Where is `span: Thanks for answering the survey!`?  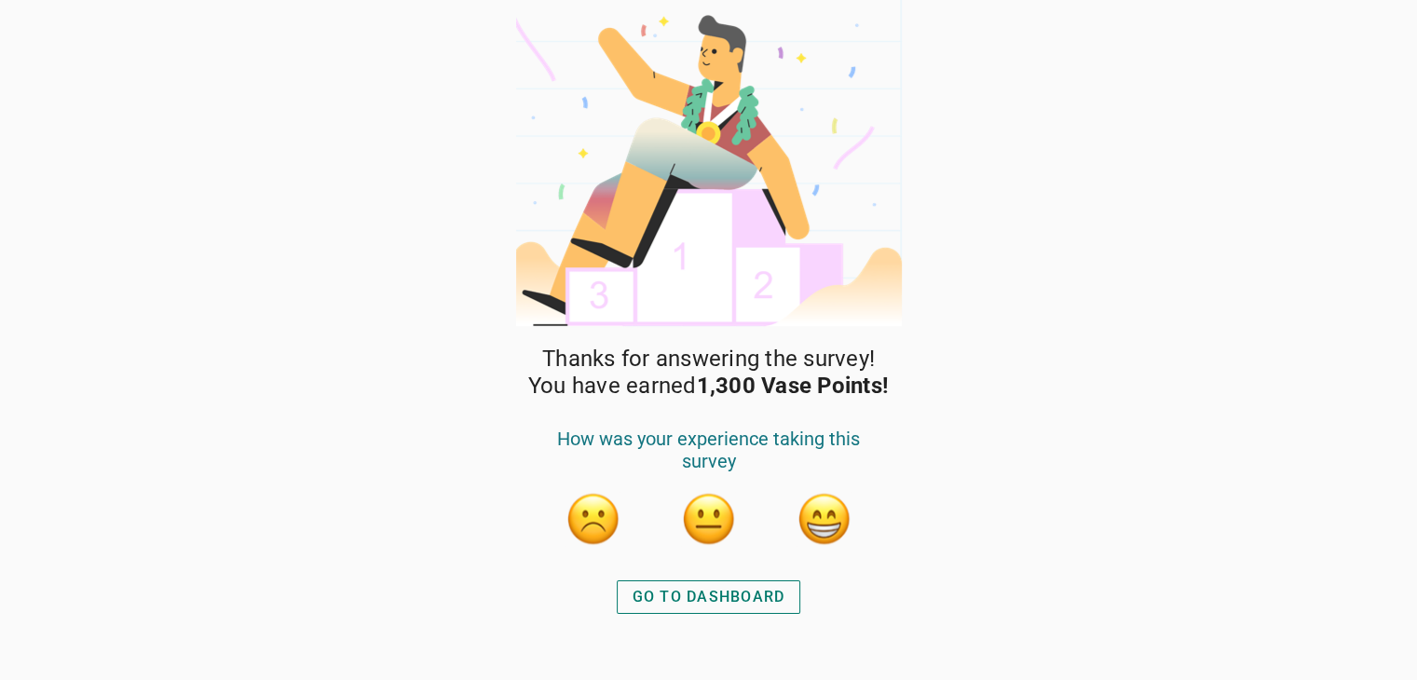
span: Thanks for answering the survey! is located at coordinates (708, 359).